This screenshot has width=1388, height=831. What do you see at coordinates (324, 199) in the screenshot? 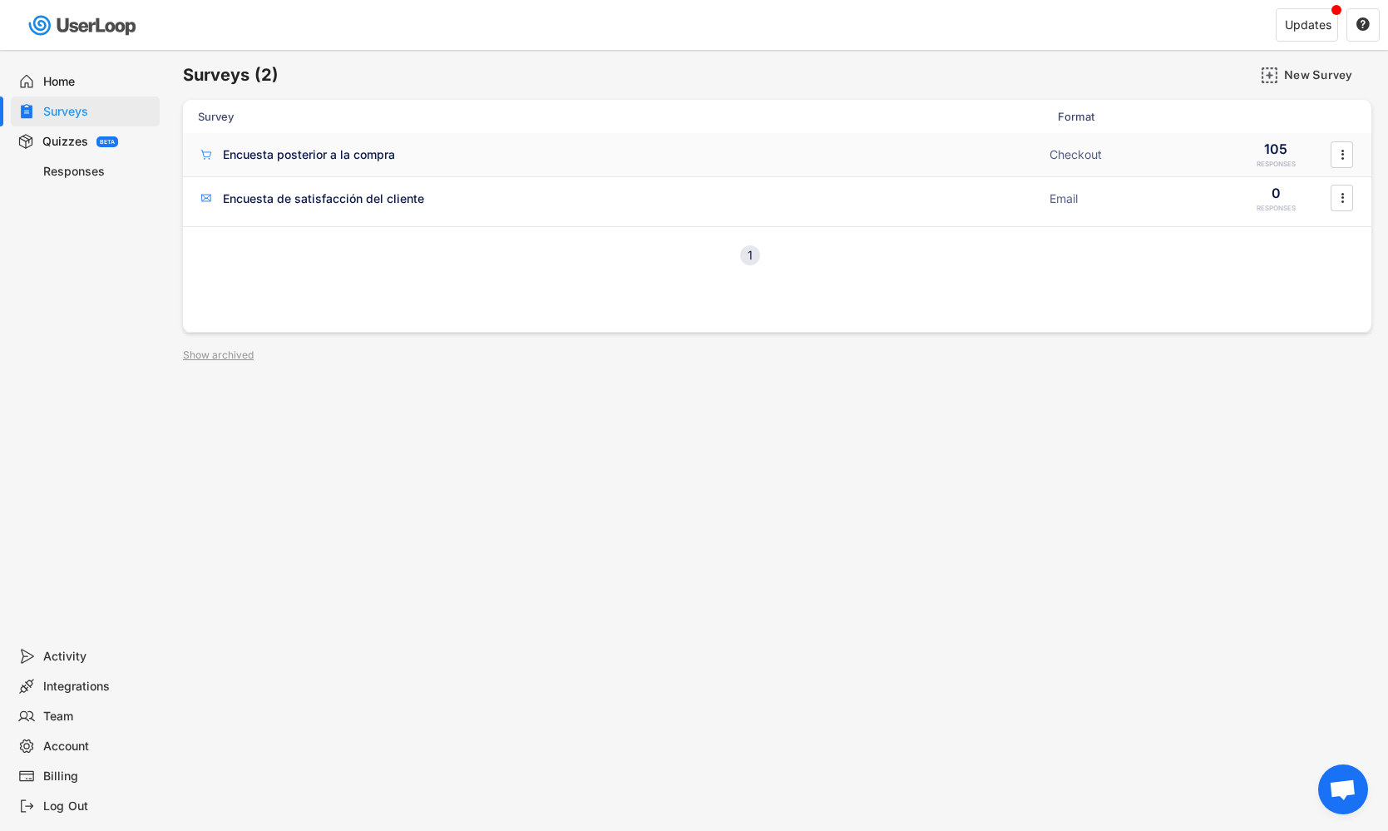
I see `div: Encuesta de satisfacción del cliente` at bounding box center [324, 199].